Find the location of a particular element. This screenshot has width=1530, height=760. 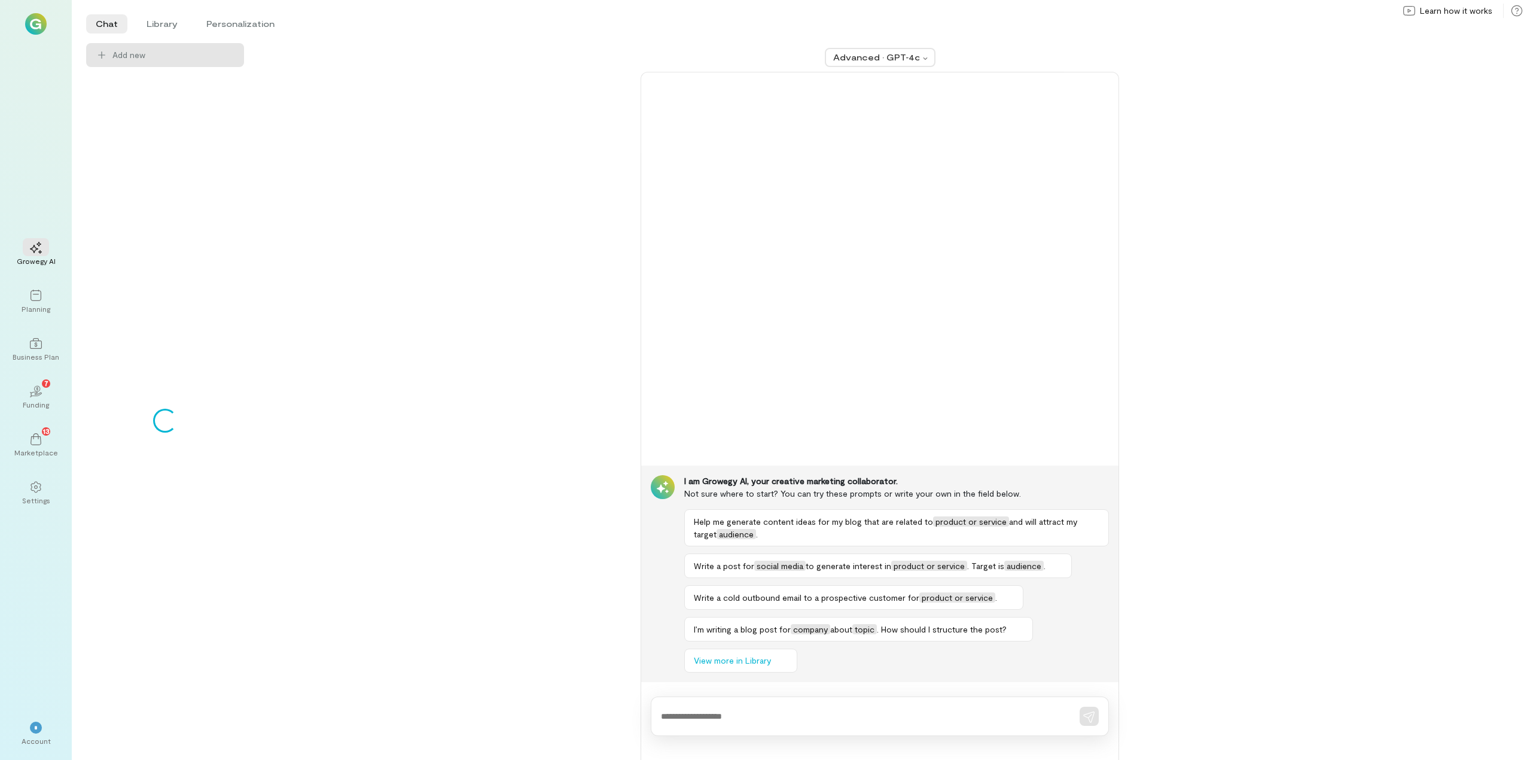

span: topic is located at coordinates (864, 629).